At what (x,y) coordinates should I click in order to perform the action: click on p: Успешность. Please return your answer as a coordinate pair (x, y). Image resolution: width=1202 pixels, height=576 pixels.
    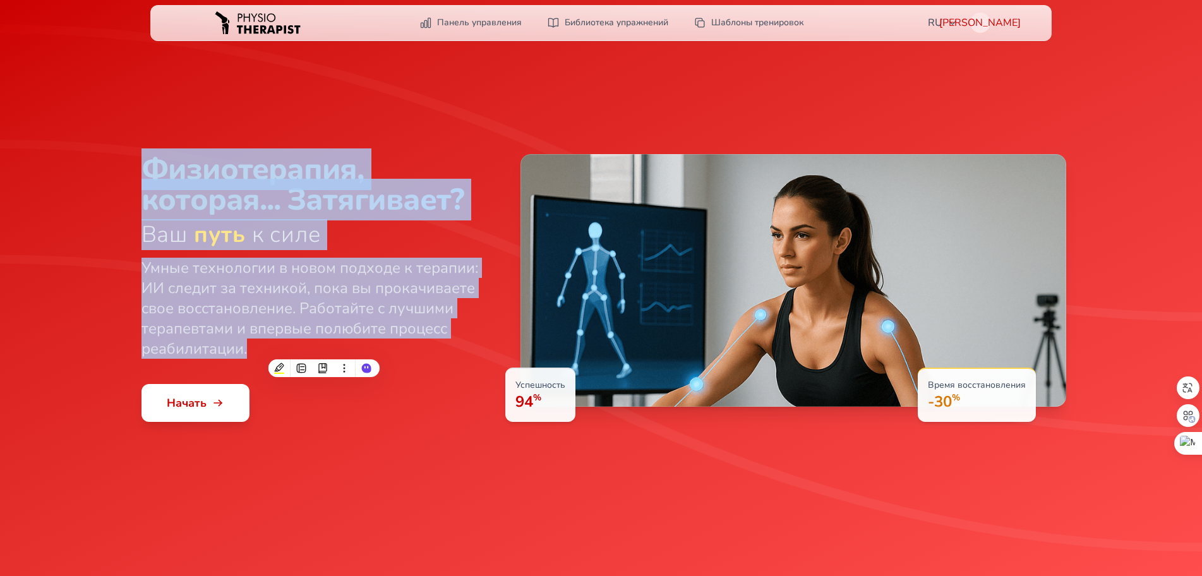
    Looking at the image, I should click on (540, 385).